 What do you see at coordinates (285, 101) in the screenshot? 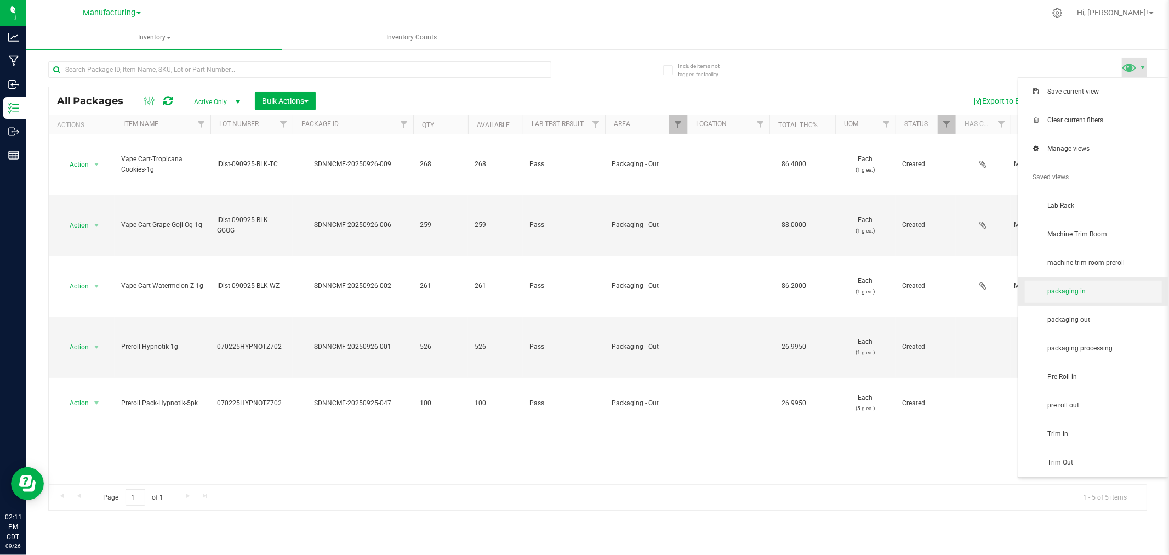
I see `button: Bulk Actions` at bounding box center [285, 101].